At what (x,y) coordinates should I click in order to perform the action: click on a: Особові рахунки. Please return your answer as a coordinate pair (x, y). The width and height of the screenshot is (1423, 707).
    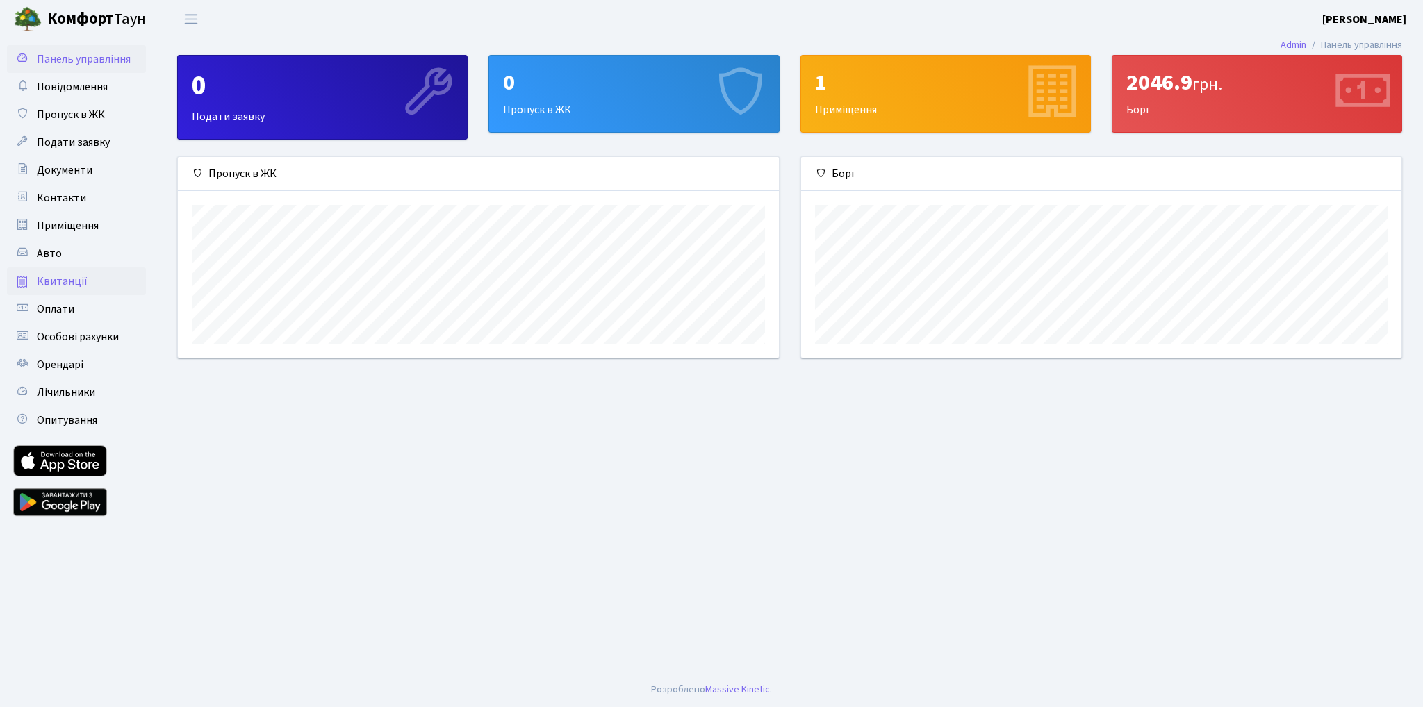
    Looking at the image, I should click on (76, 337).